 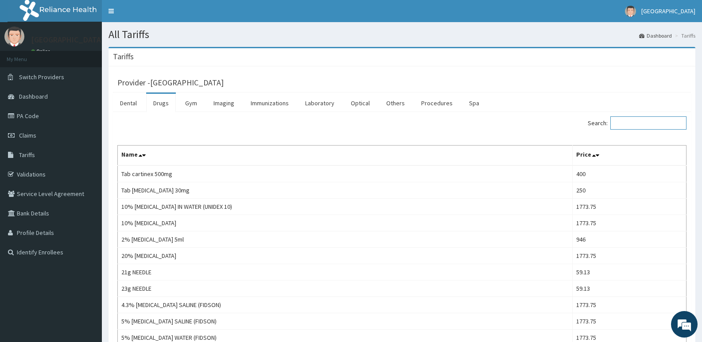 What do you see at coordinates (345, 272) in the screenshot?
I see `td: 21g NEEDLE` at bounding box center [345, 272].